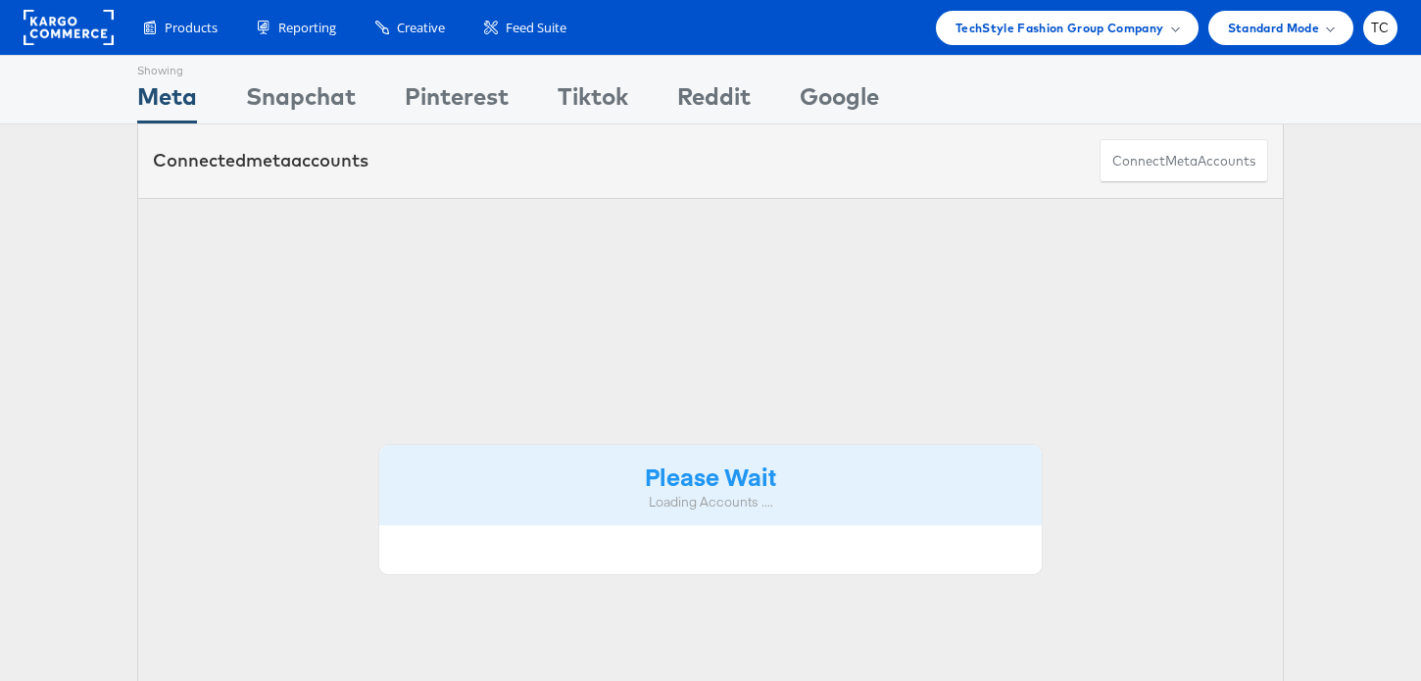 This screenshot has height=681, width=1421. I want to click on div: Snapchat, so click(301, 101).